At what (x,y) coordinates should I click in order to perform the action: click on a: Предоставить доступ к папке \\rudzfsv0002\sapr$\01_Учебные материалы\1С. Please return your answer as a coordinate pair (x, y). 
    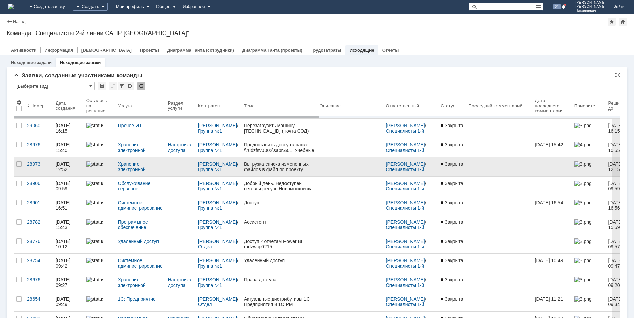
    Looking at the image, I should click on (279, 148).